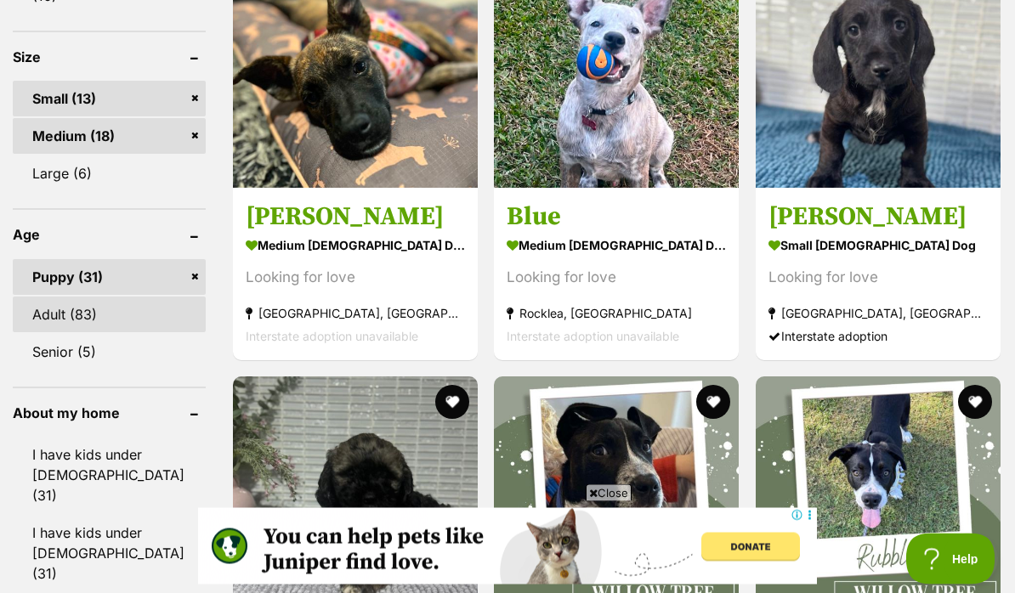 The height and width of the screenshot is (593, 1015). I want to click on h3: Blue, so click(616, 218).